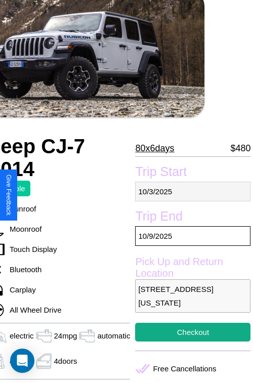 The height and width of the screenshot is (383, 253). I want to click on p: 4 doors, so click(66, 360).